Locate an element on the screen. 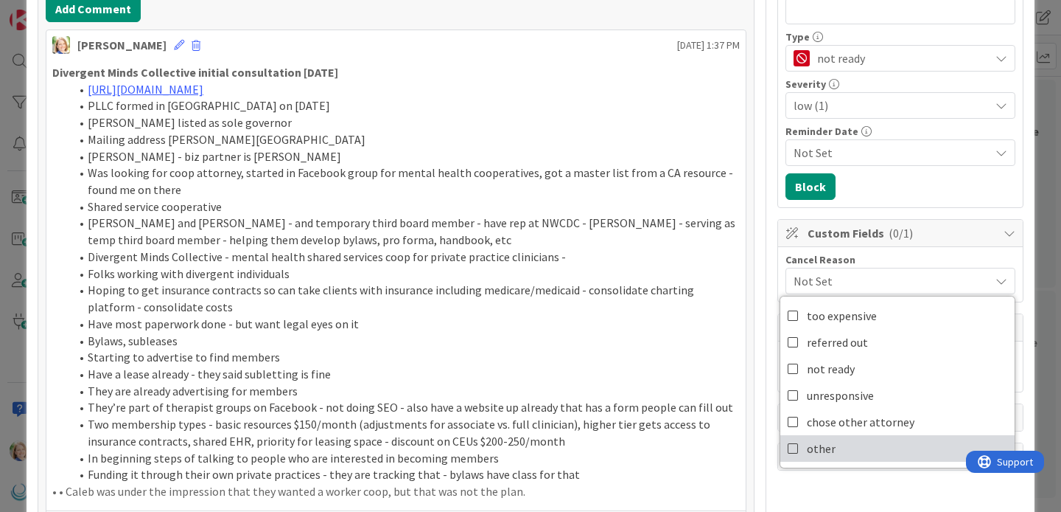  li: Have most paperwork done - but want legal eyes on it is located at coordinates (405, 324).